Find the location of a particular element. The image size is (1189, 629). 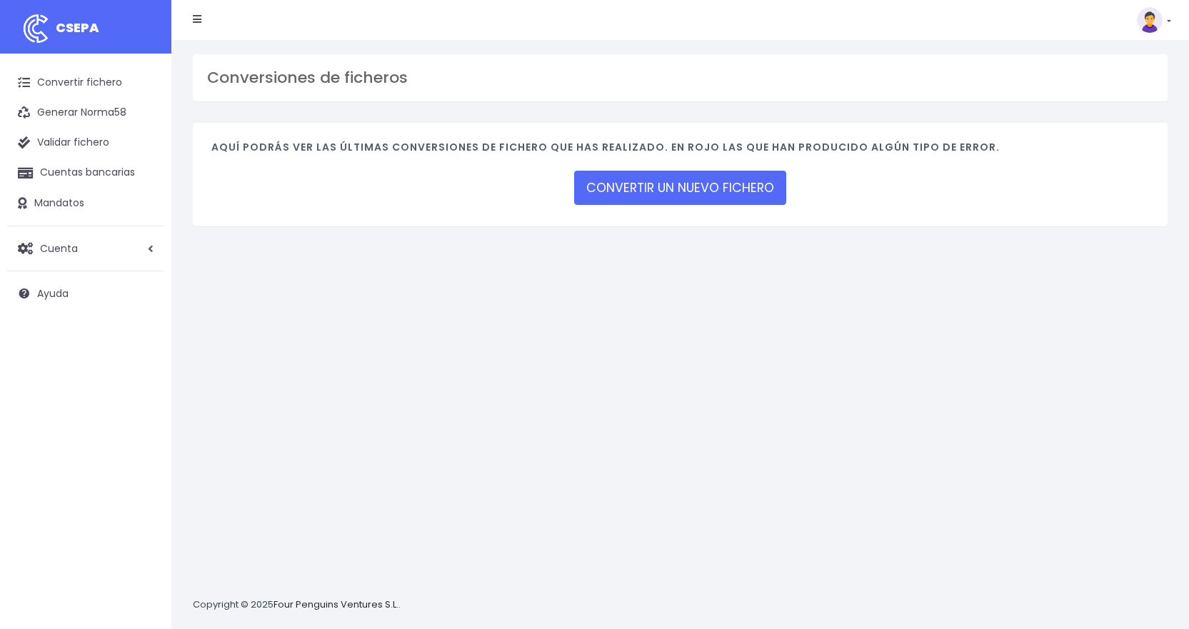

h4: Aquí podrás ver las últimas conversiones de fichero que has realizado. En rojo las que han produc... is located at coordinates (680, 151).